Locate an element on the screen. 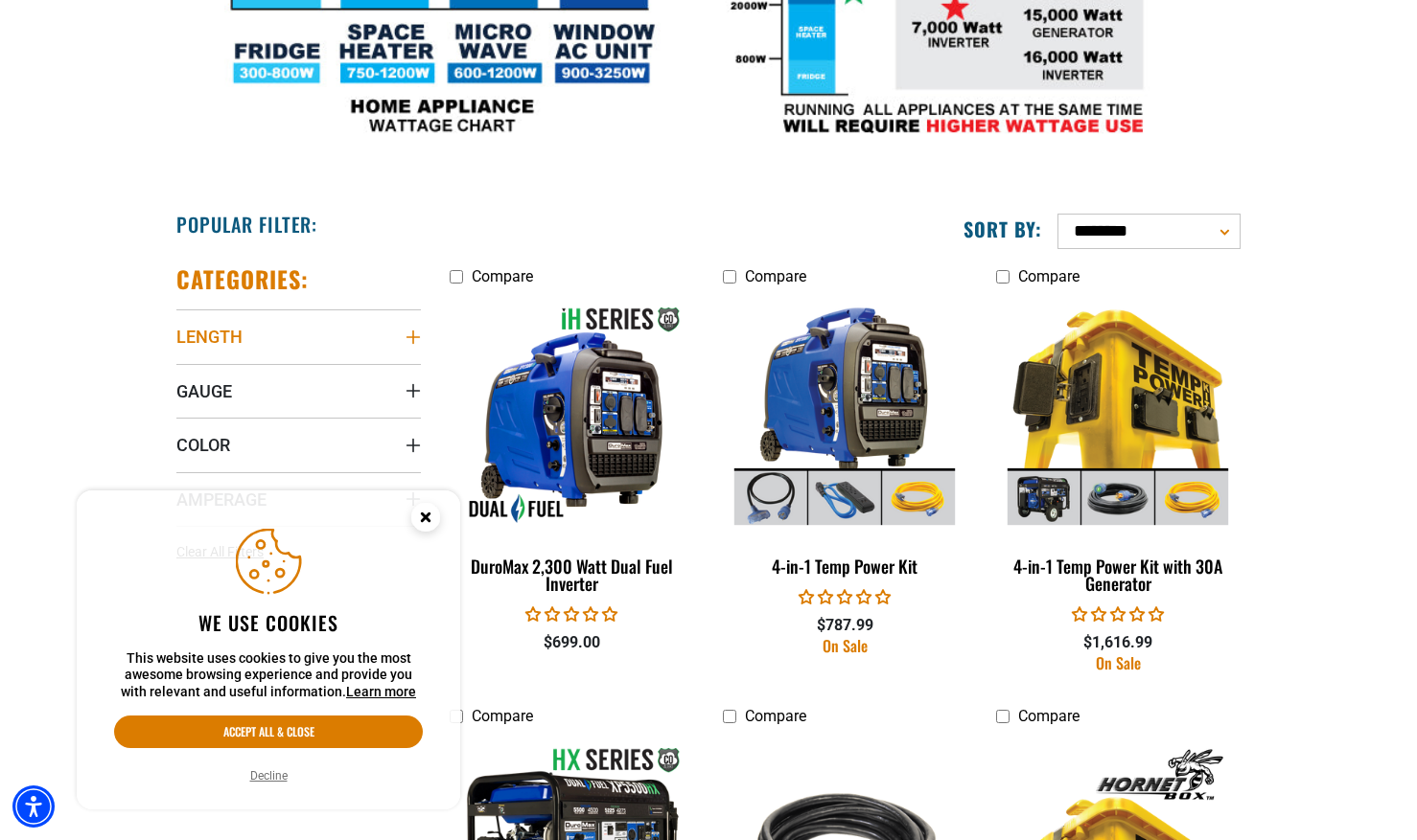  a: DuroMax 2,300 Watt Dual Fuel Inverter DuroMax 2,300 Watt Dual Fuel Inverter is located at coordinates (572, 449).